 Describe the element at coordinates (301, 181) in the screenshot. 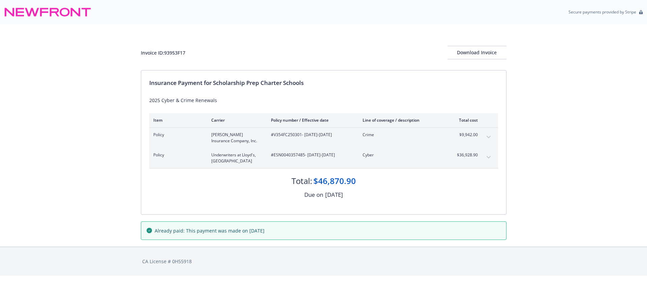

I see `div: Total:` at that location.